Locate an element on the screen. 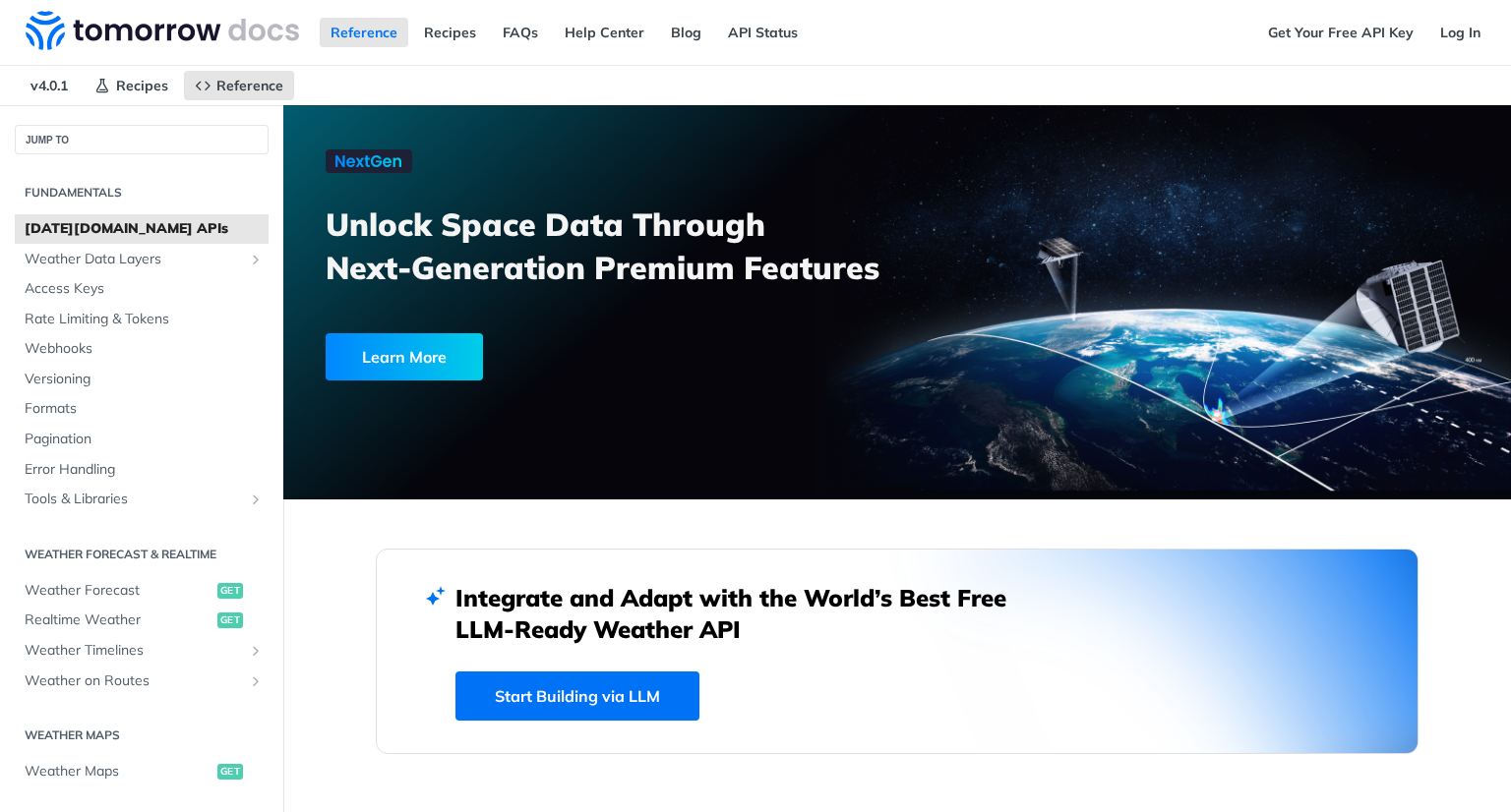  button: Show subpages for Weather on Routes is located at coordinates (256, 682).